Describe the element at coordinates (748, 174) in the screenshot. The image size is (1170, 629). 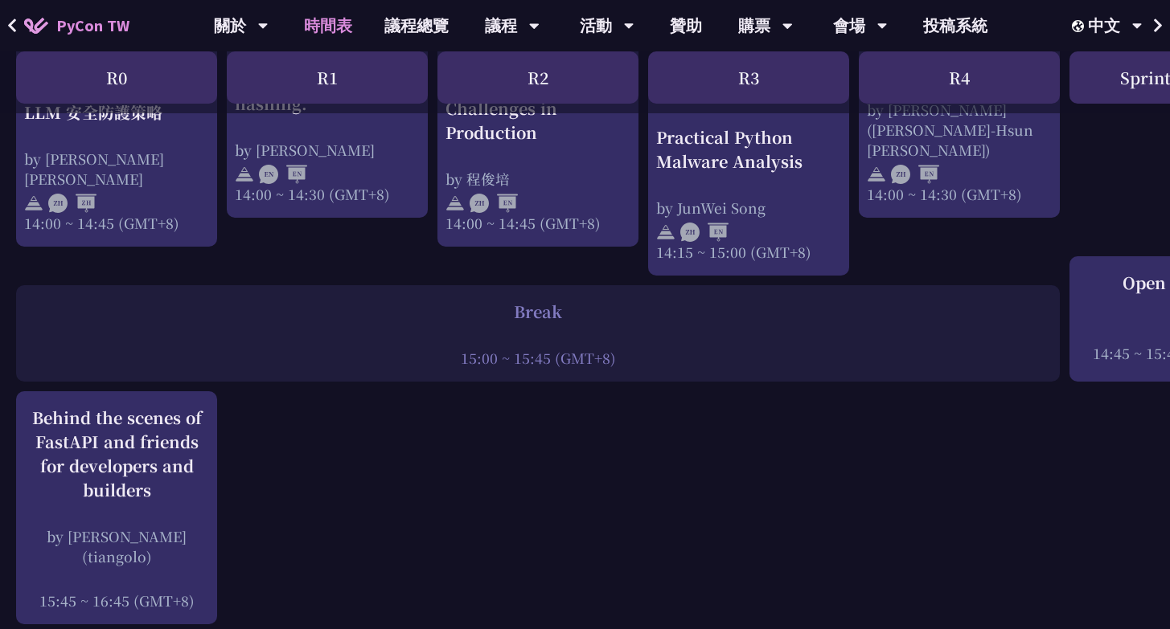
I see `a: Practical Python Malware Analysis by JunWei Song 14:15 ~ 15:00 (GMT+8)` at that location.